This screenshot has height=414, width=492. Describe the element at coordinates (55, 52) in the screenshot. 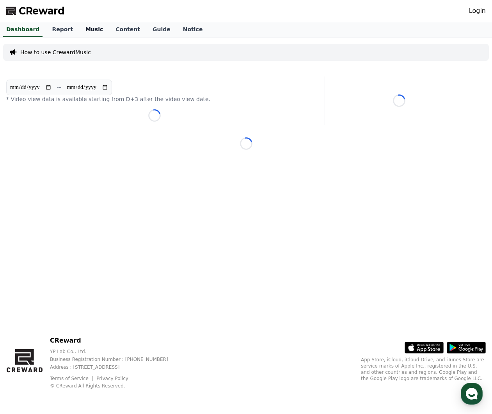

I see `p: How to use CrewardMusic` at that location.